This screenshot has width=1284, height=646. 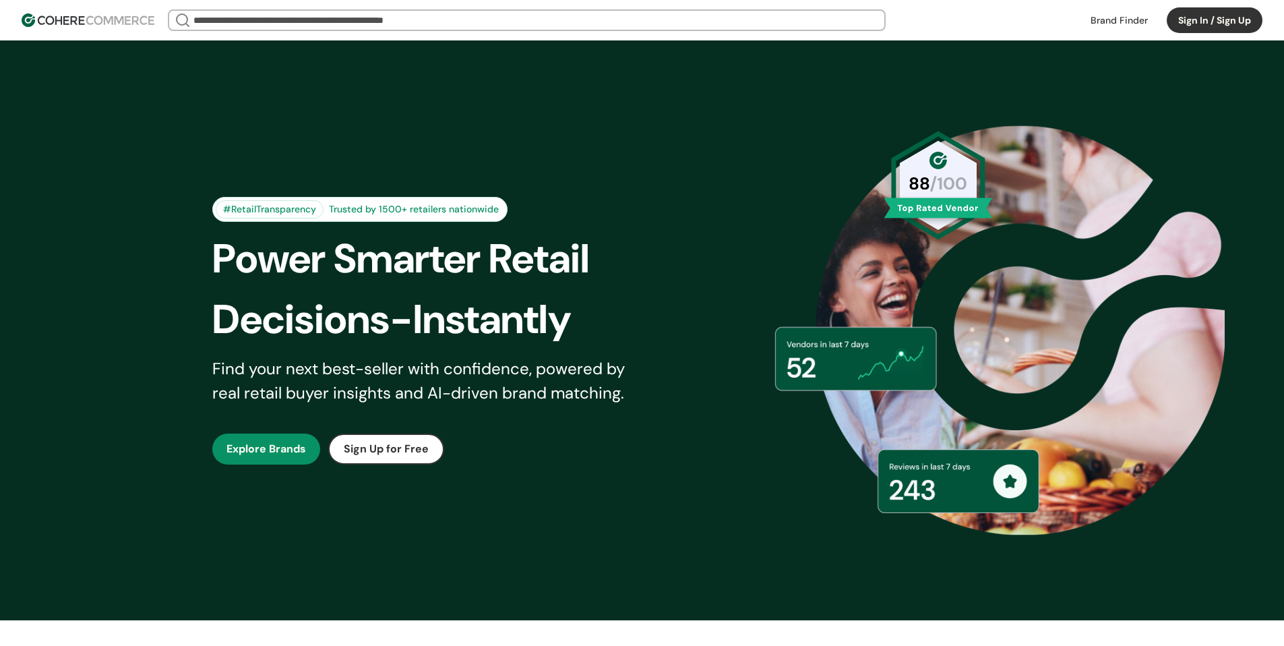 What do you see at coordinates (414, 209) in the screenshot?
I see `div: Trusted by 1500+ retailers nationwide` at bounding box center [414, 209].